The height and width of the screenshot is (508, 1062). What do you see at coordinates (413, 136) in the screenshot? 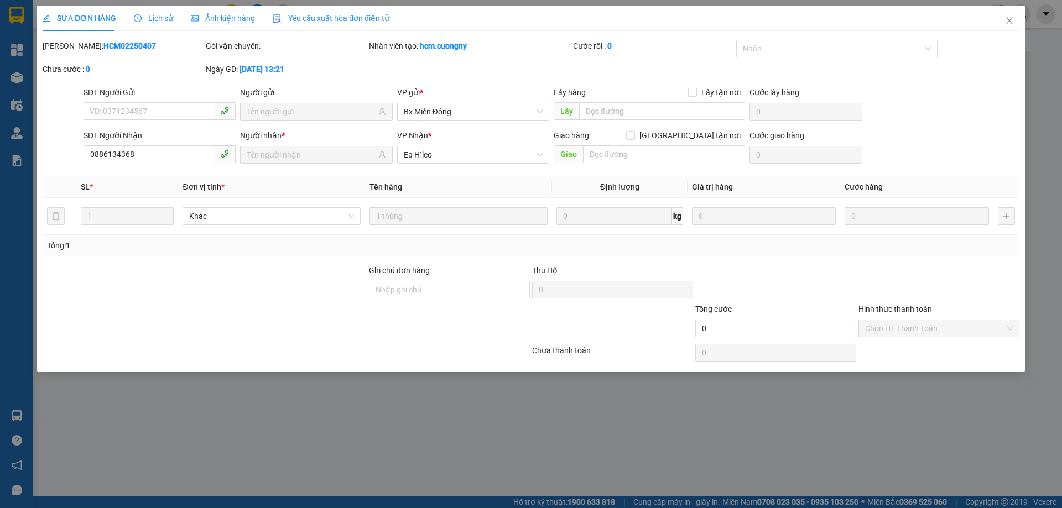
I see `span: VP Nhận` at bounding box center [413, 136].